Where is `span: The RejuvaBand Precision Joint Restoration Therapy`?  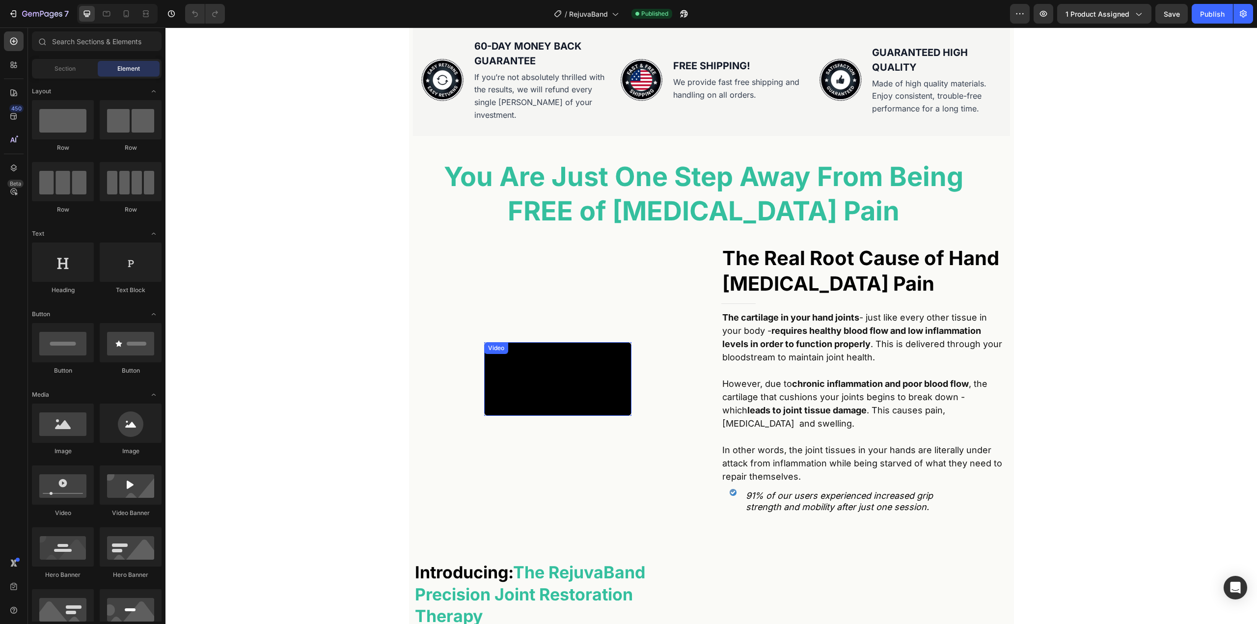
span: The RejuvaBand Precision Joint Restoration Therapy is located at coordinates (364, 566).